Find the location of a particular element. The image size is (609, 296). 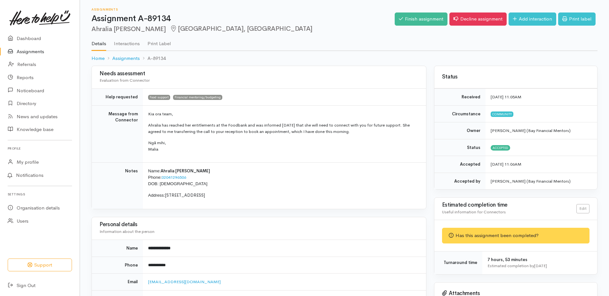

span: Phone: is located at coordinates (155, 177).